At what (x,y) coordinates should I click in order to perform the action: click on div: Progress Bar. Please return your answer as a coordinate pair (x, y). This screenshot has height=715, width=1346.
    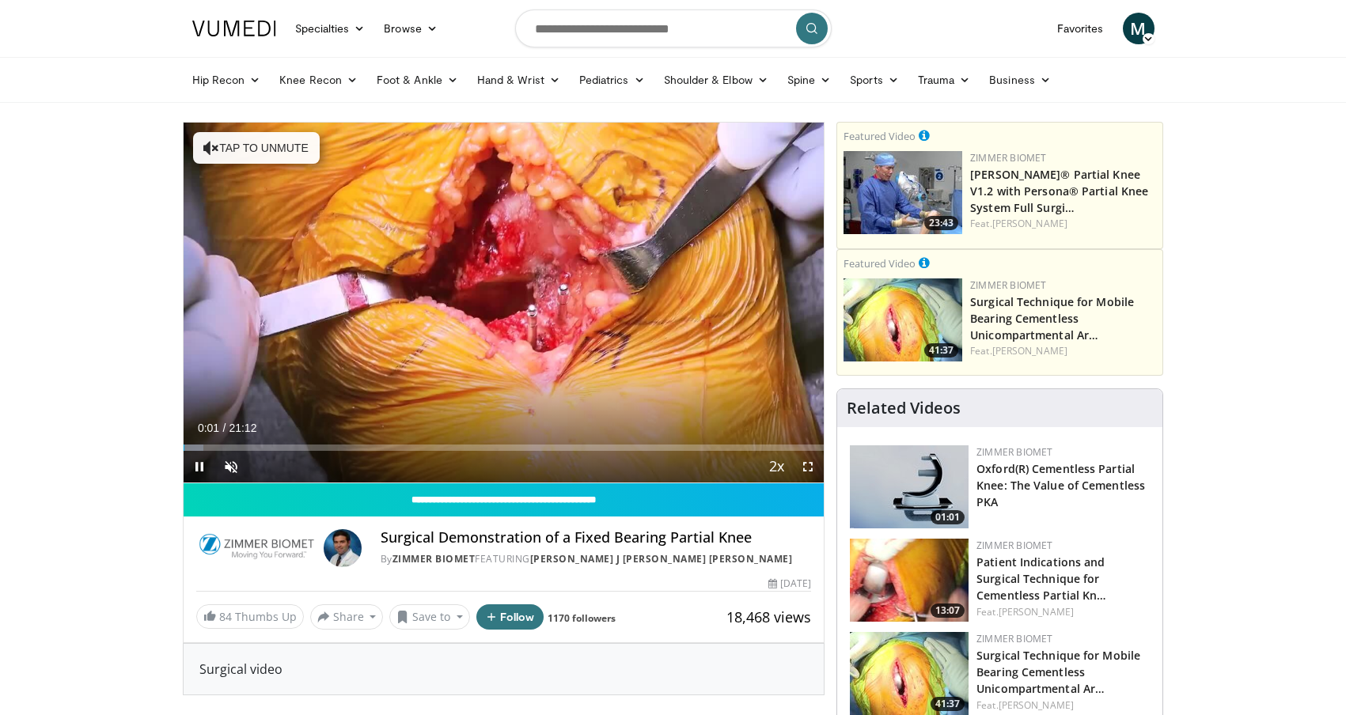
    Looking at the image, I should click on (504, 448).